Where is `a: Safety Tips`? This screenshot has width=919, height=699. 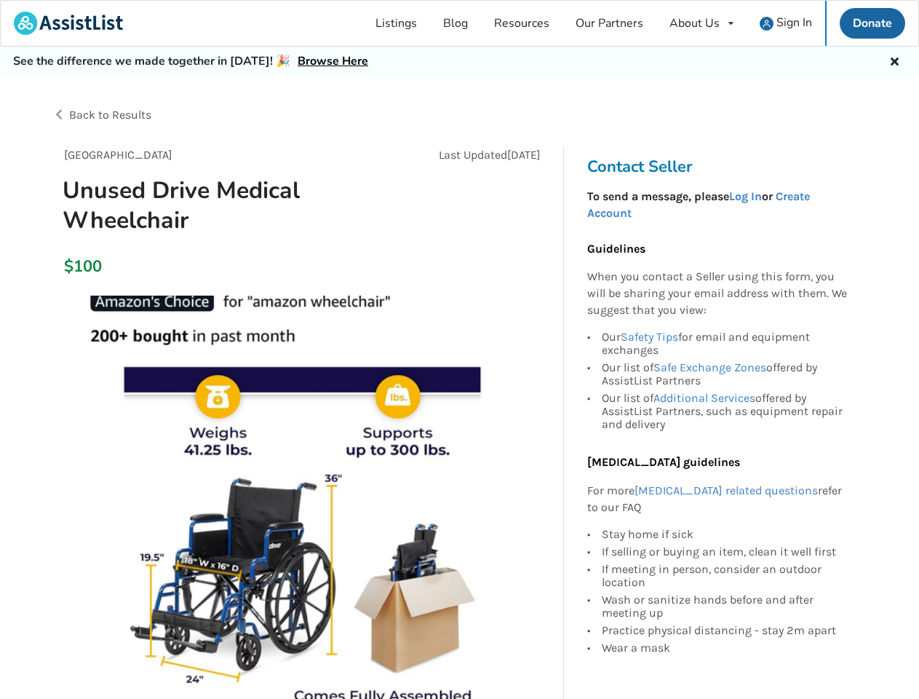 a: Safety Tips is located at coordinates (649, 336).